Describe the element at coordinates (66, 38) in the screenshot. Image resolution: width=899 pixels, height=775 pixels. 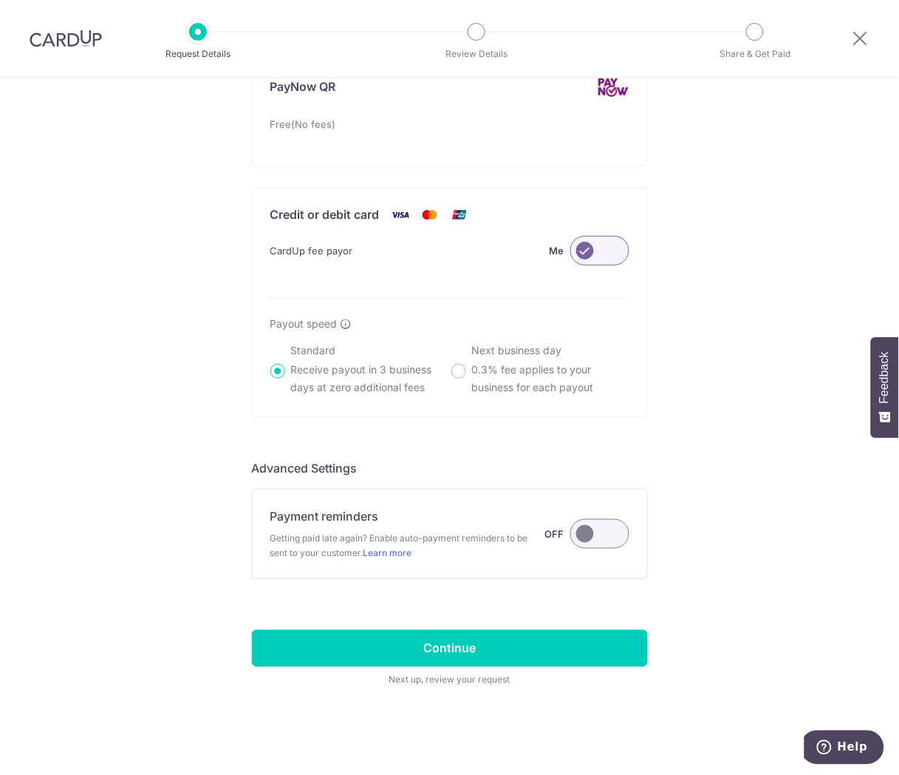
I see `img: CardUp` at that location.